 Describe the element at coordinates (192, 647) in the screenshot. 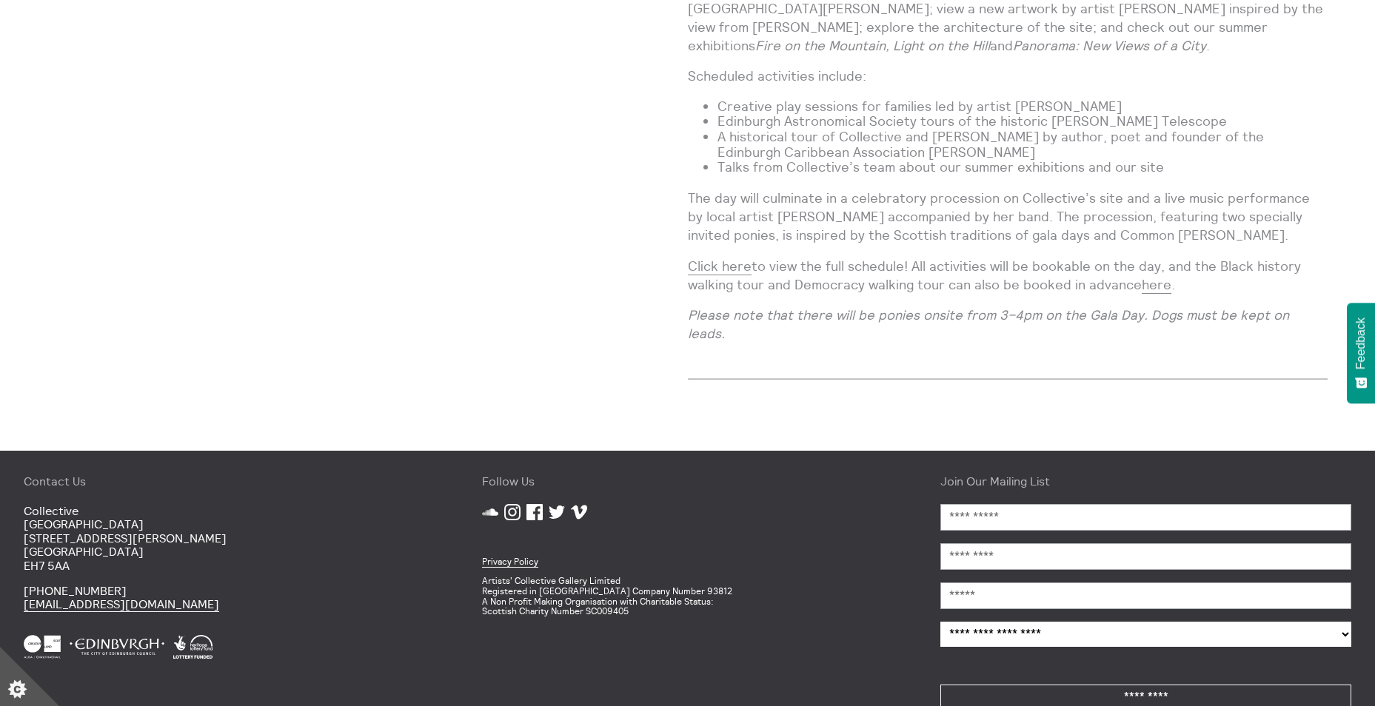

I see `img: Heritage Lottery Fund` at that location.